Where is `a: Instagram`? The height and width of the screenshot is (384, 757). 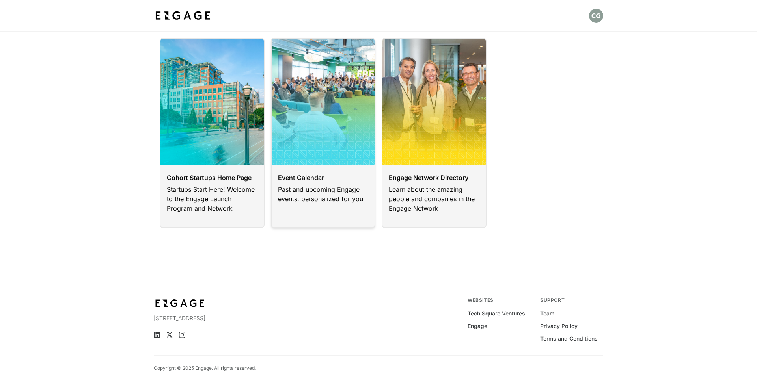 a: Instagram is located at coordinates (182, 335).